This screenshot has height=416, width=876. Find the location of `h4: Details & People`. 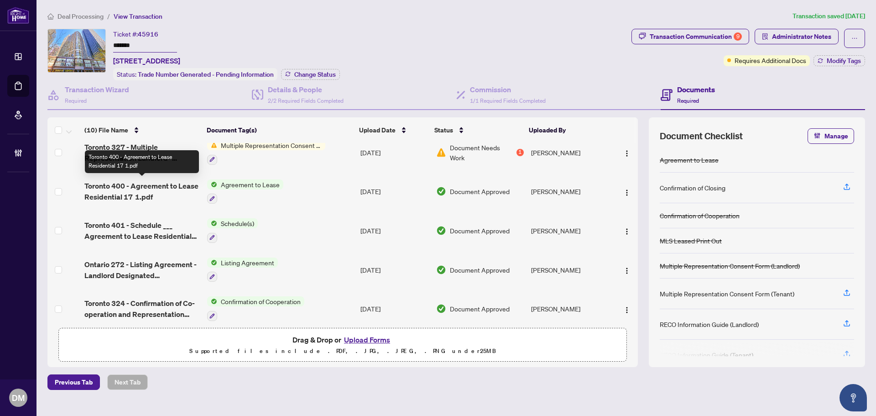

h4: Details & People is located at coordinates (306, 89).